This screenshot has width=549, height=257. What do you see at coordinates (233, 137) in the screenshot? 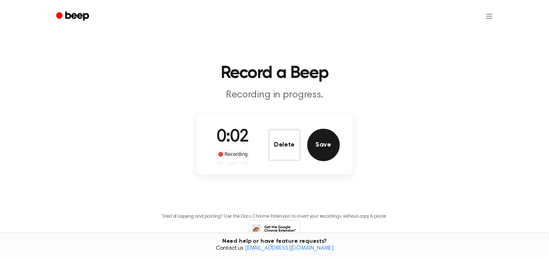
I see `span: 0:02` at bounding box center [233, 137].